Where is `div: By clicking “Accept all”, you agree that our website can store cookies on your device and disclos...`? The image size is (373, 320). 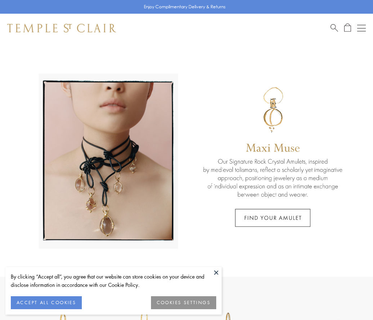
div: By clicking “Accept all”, you agree that our website can store cookies on your device and disclos... is located at coordinates (114, 281).